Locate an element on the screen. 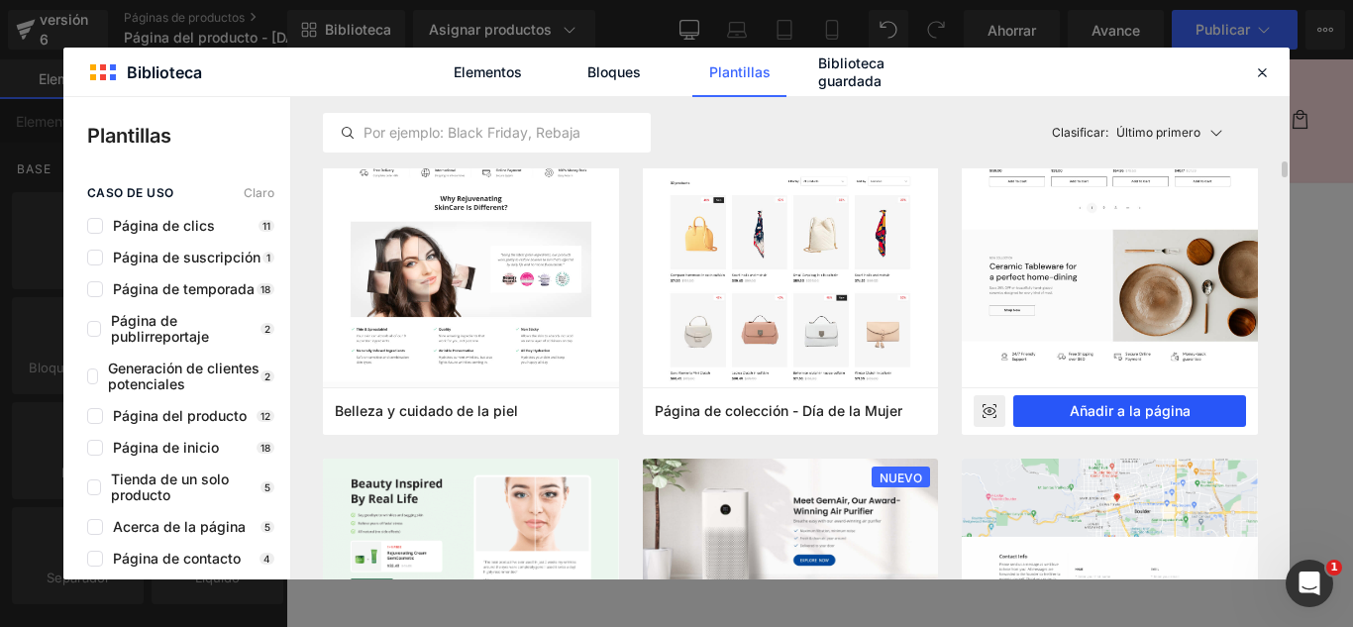  font: Cantidad is located at coordinates (895, 389).